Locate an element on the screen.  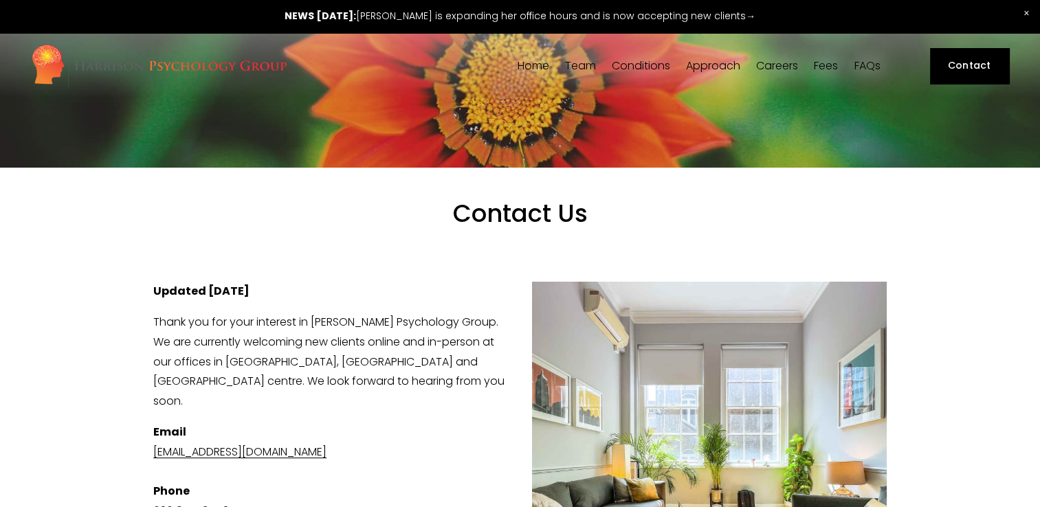
a: Home is located at coordinates (533, 65).